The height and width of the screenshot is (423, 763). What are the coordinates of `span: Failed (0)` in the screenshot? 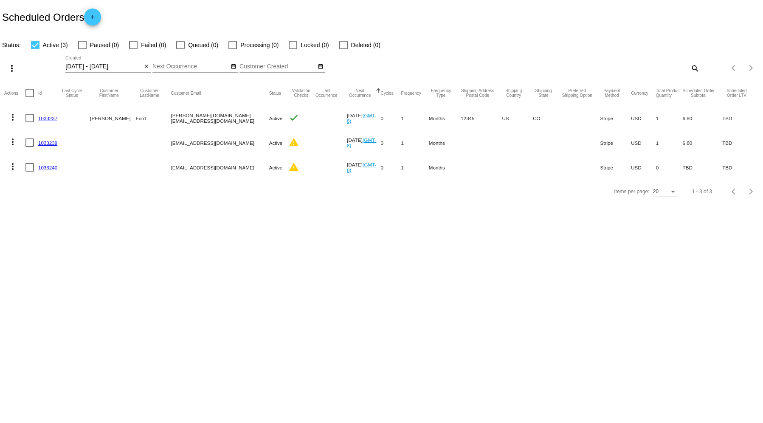 It's located at (153, 45).